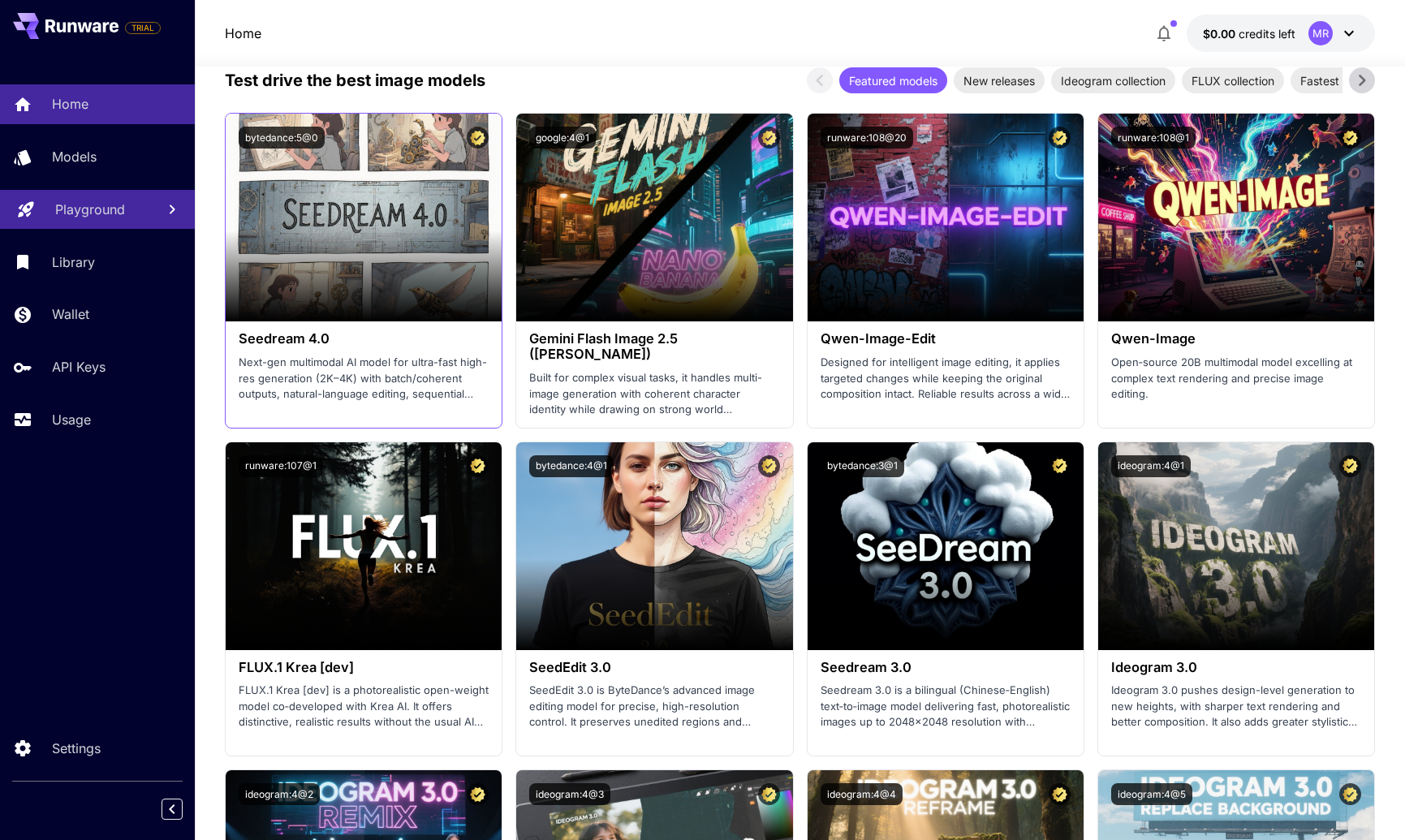 The height and width of the screenshot is (840, 1405). What do you see at coordinates (1112, 81) in the screenshot?
I see `div: Ideogram collection` at bounding box center [1112, 81].